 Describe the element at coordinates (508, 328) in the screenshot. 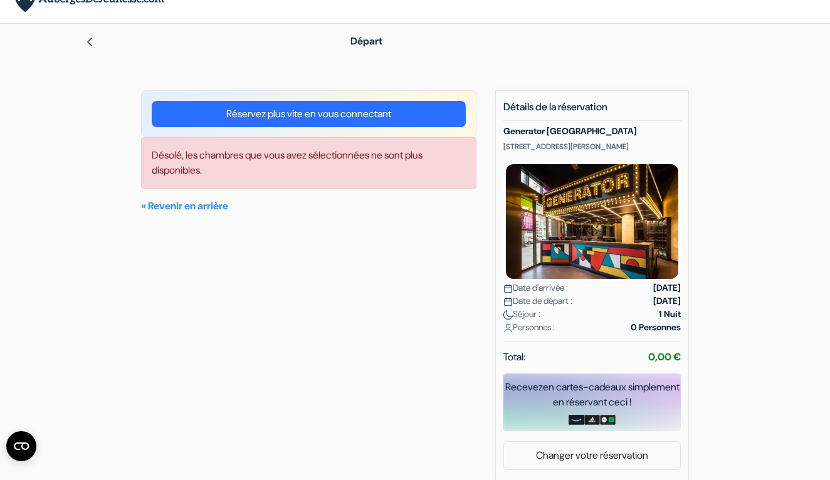

I see `img: user_icon.svg` at that location.